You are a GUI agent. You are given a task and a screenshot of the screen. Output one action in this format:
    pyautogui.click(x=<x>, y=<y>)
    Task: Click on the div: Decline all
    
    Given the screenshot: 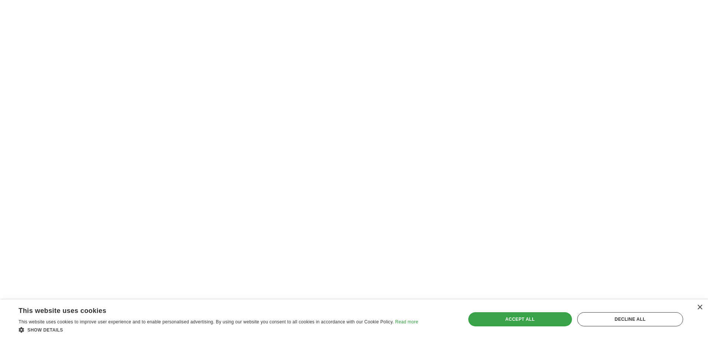 What is the action you would take?
    pyautogui.click(x=630, y=319)
    